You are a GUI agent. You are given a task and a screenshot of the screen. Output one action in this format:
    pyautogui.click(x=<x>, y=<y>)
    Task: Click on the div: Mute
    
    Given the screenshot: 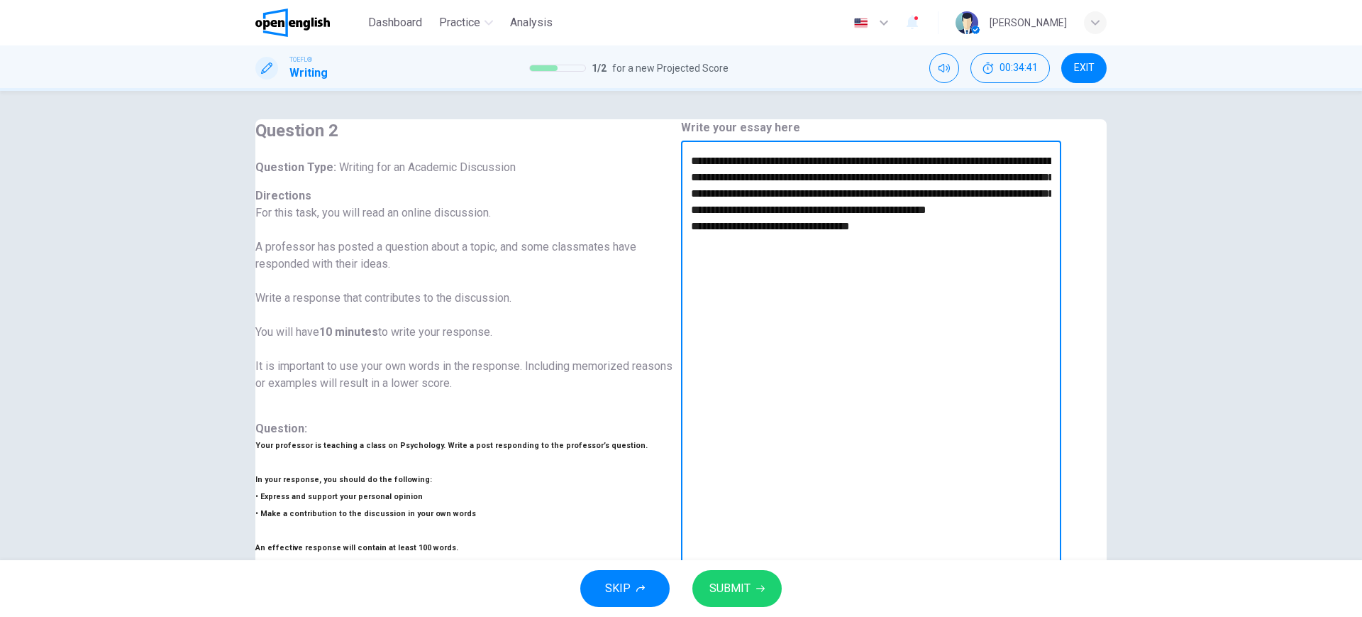 What is the action you would take?
    pyautogui.click(x=944, y=68)
    